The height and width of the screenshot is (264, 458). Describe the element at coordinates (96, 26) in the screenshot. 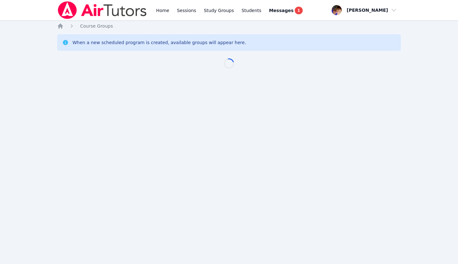

I see `span: Course Groups` at that location.